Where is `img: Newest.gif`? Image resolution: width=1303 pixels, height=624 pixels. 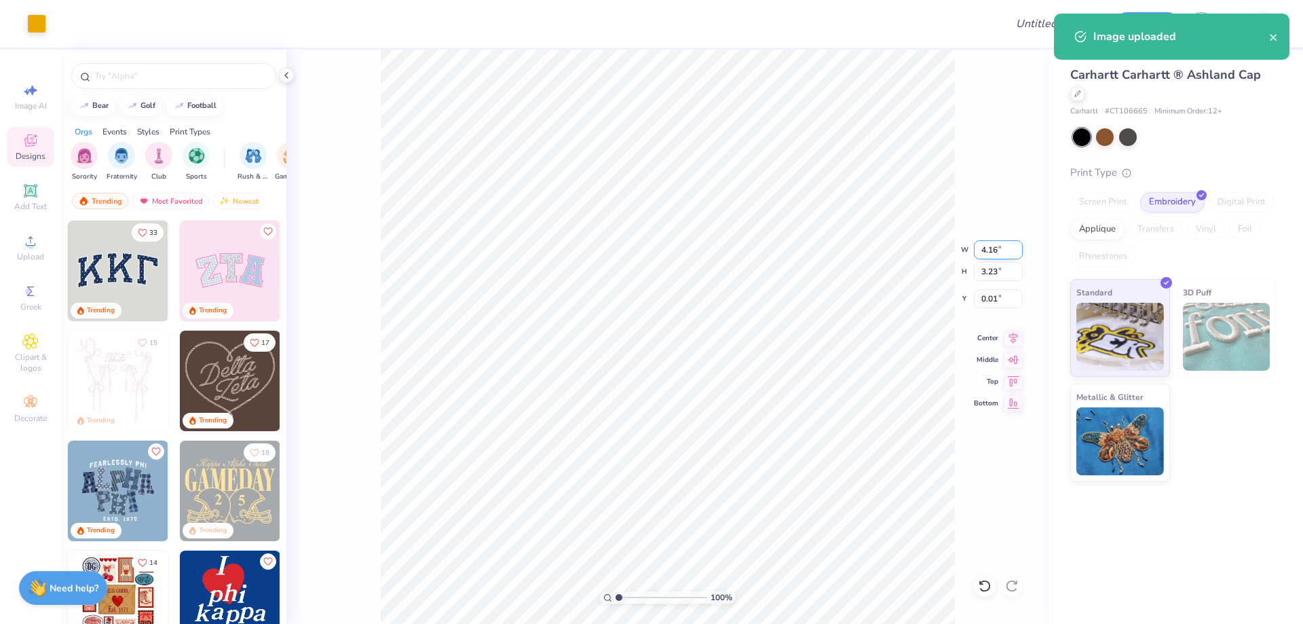 img: Newest.gif is located at coordinates (225, 201).